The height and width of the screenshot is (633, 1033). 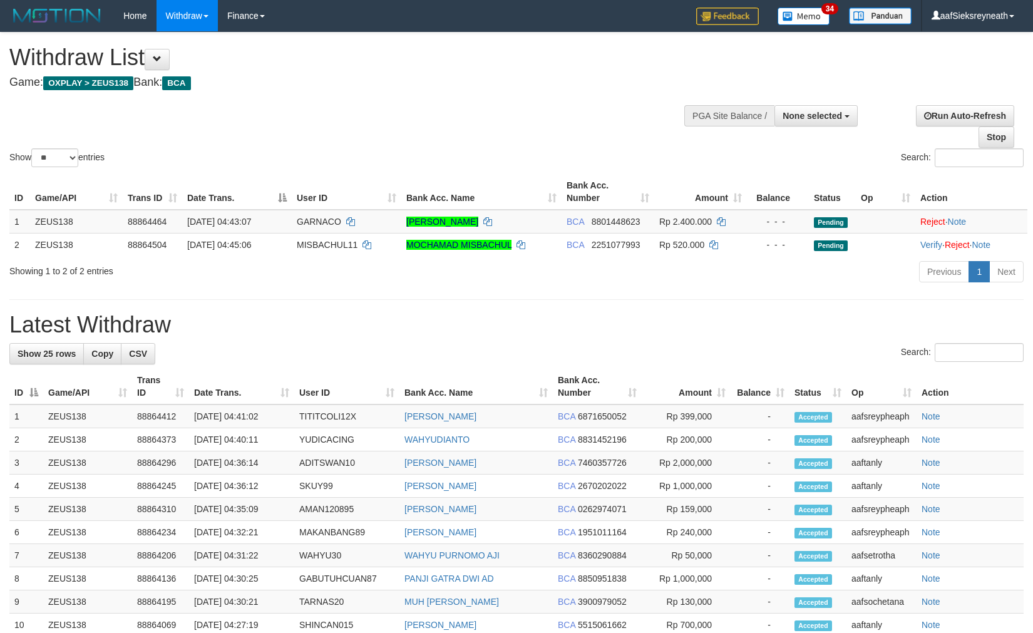 What do you see at coordinates (882, 555) in the screenshot?
I see `td: aafsetrotha` at bounding box center [882, 555].